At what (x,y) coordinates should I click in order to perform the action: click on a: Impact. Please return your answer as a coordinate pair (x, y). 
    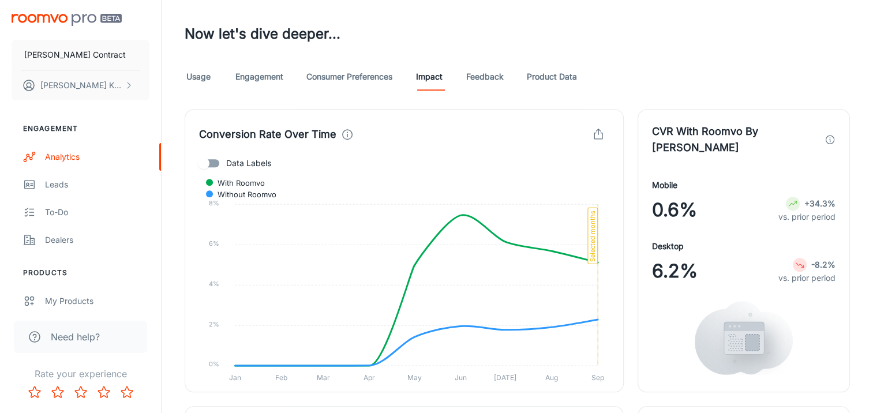
    Looking at the image, I should click on (429, 77).